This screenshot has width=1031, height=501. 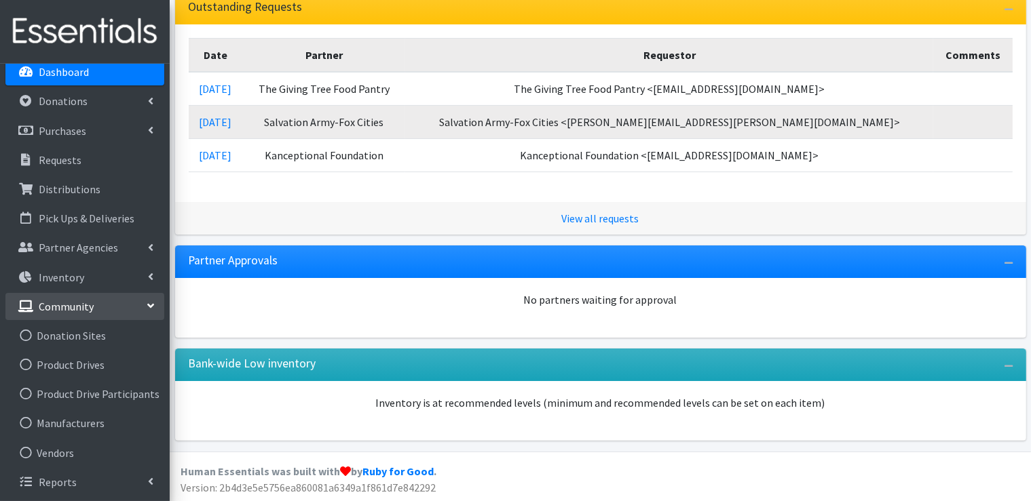 I want to click on p: Partner Agencies, so click(x=78, y=248).